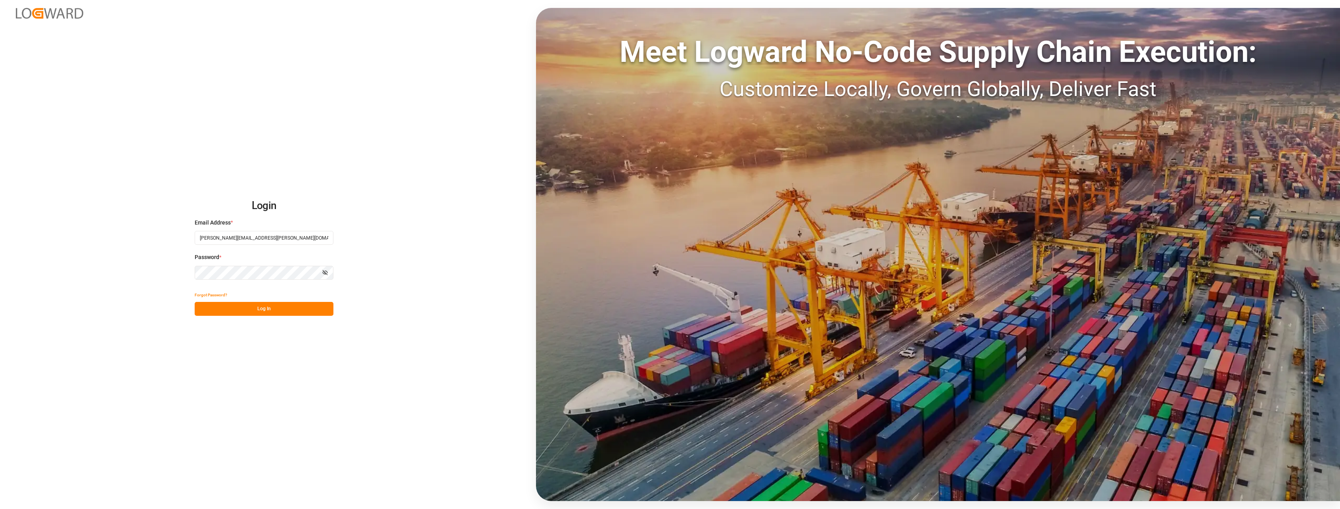  What do you see at coordinates (211, 295) in the screenshot?
I see `button: Forgot Password?` at bounding box center [211, 295].